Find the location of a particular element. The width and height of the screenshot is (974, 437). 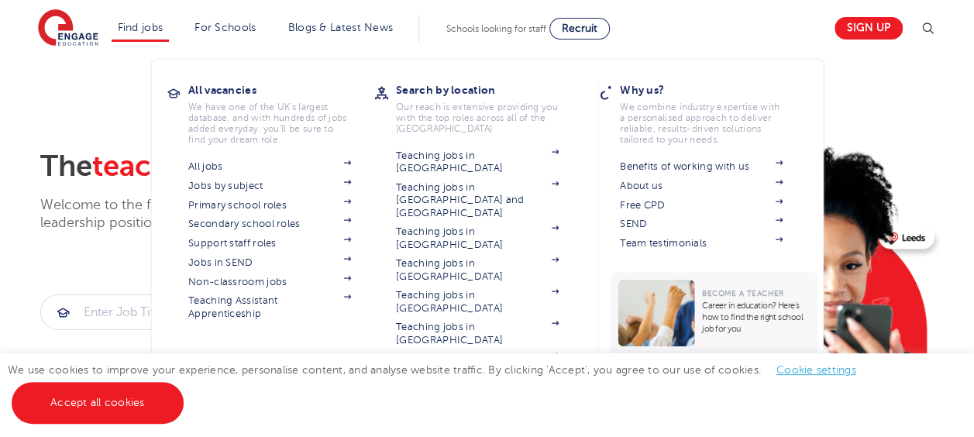

a: Free CPD is located at coordinates (701, 205).